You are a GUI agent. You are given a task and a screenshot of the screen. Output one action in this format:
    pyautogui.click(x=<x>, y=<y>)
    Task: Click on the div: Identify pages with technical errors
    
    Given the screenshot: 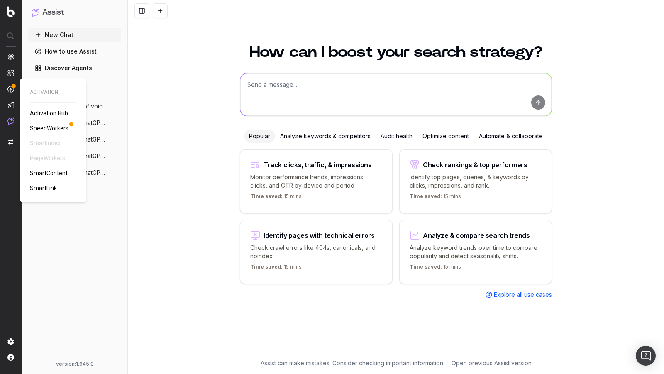 What is the action you would take?
    pyautogui.click(x=319, y=235)
    